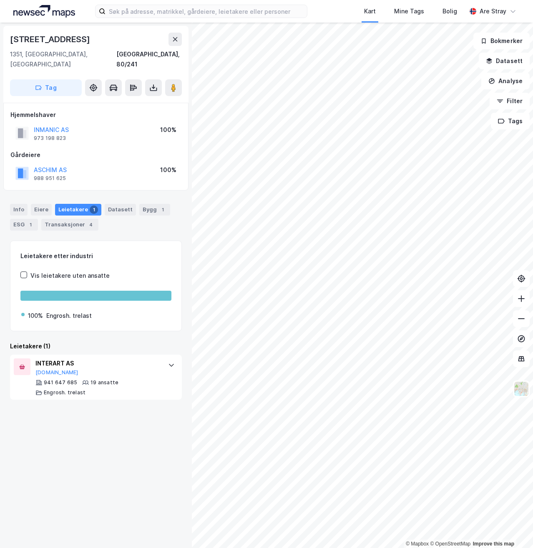 The image size is (533, 548). What do you see at coordinates (450, 544) in the screenshot?
I see `a: OpenStreetMap` at bounding box center [450, 544].